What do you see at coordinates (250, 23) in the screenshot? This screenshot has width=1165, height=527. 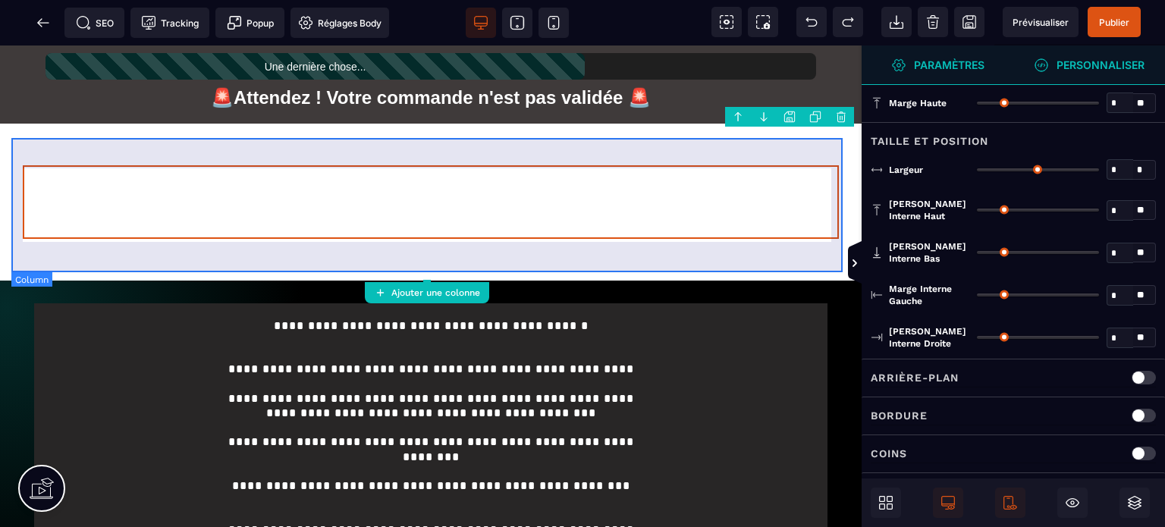 I see `span: Popup` at bounding box center [250, 23].